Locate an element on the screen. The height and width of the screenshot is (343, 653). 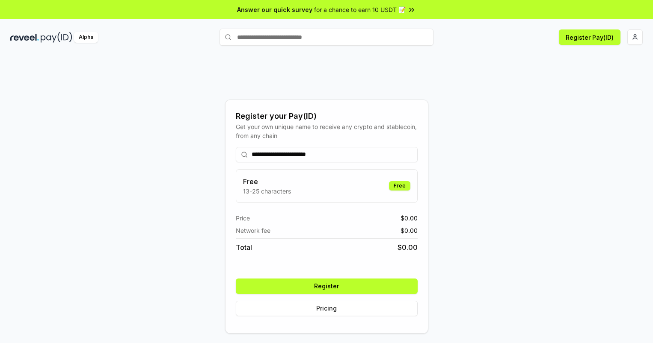
span: Price is located at coordinates (242, 218).